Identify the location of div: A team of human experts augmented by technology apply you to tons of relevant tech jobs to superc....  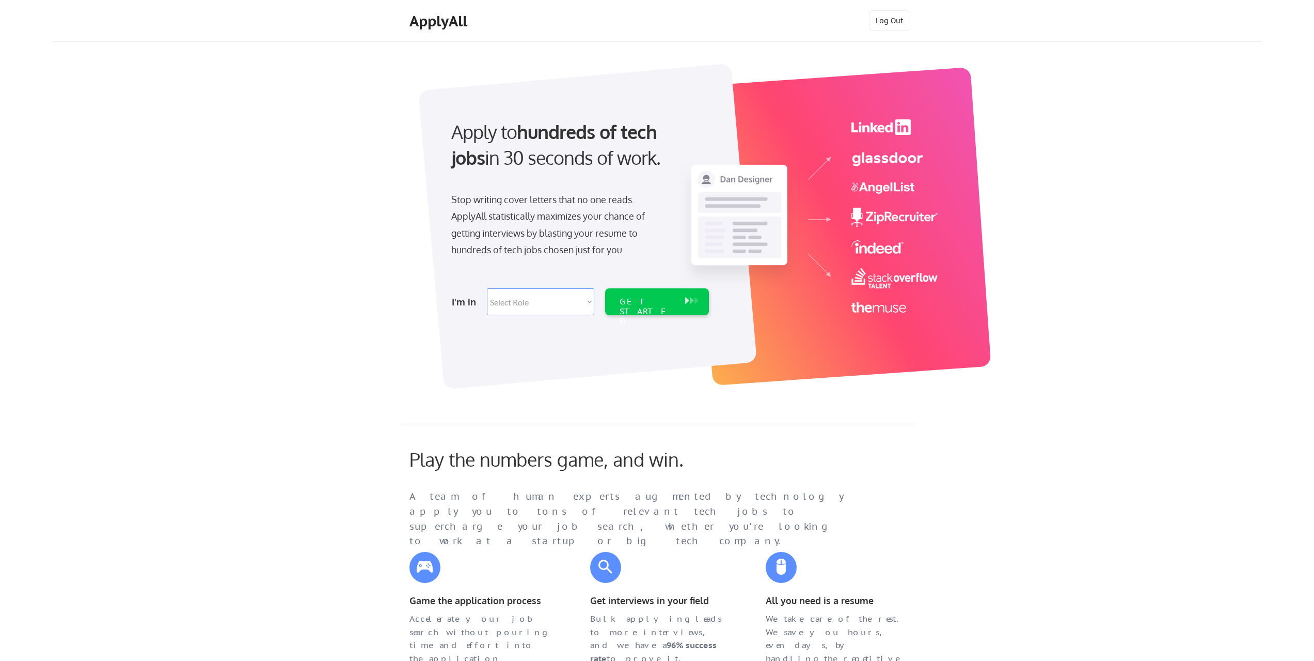
(637, 519).